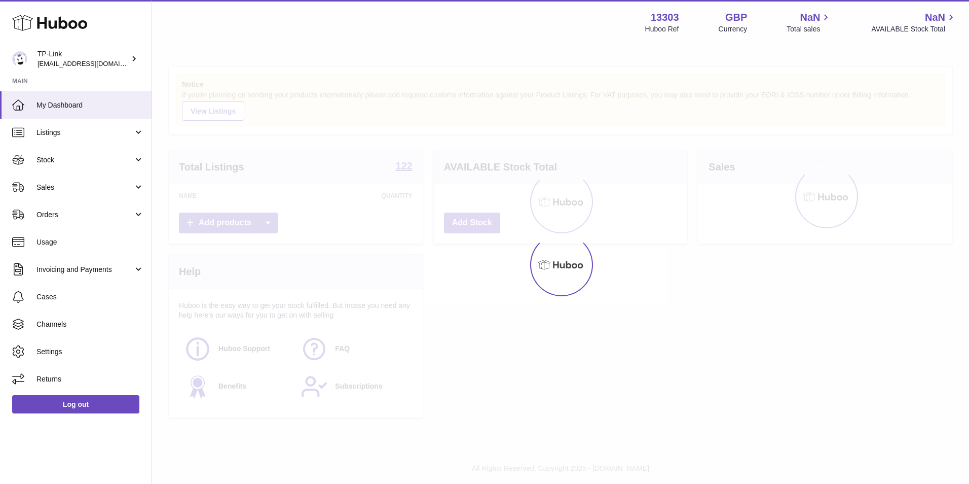 The image size is (969, 484). I want to click on div: Huboo Ref, so click(662, 29).